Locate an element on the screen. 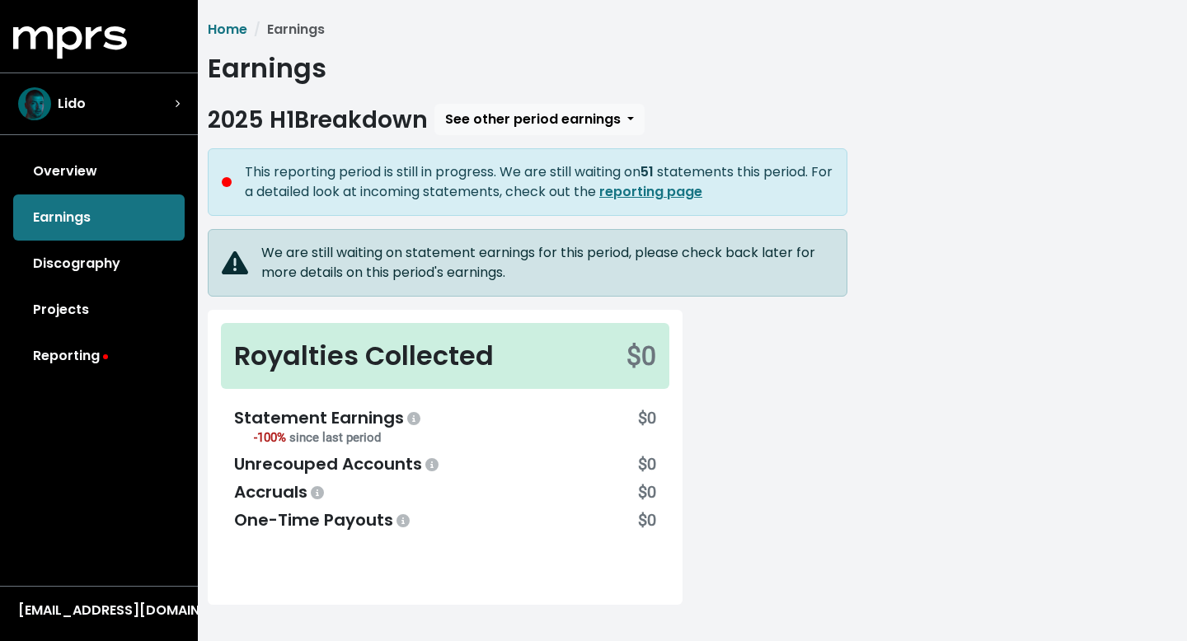 The width and height of the screenshot is (1187, 641). a: Overview is located at coordinates (99, 171).